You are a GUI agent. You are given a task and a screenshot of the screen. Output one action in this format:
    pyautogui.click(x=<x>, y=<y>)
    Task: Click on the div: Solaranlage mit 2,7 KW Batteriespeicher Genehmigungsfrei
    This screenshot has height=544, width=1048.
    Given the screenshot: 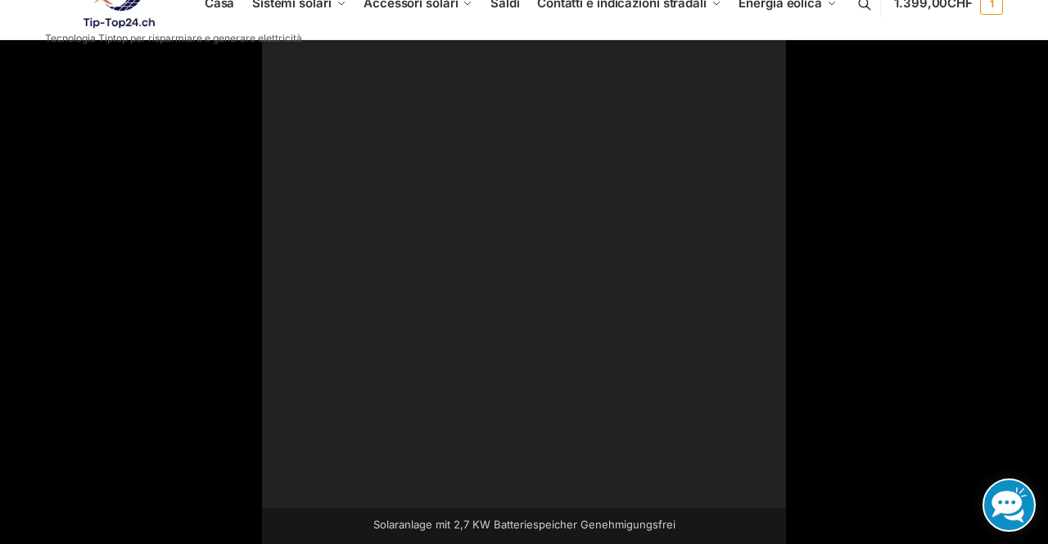 What is the action you would take?
    pyautogui.click(x=524, y=524)
    